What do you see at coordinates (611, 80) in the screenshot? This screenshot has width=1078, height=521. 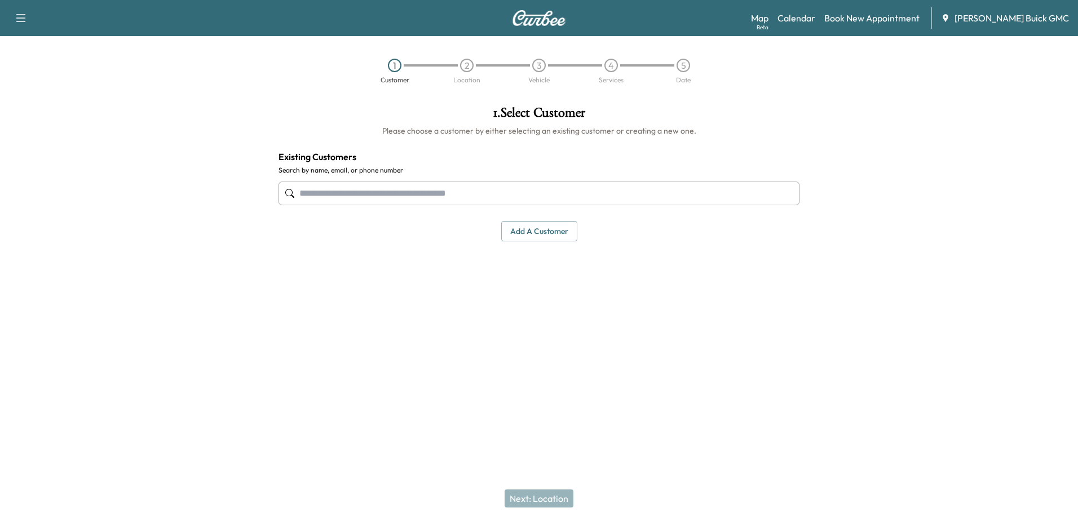 I see `div: Services` at bounding box center [611, 80].